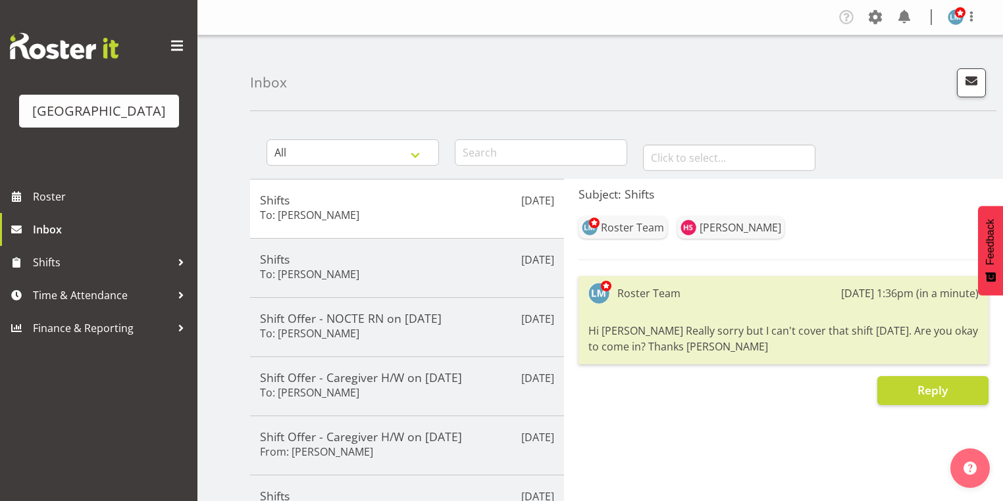  Describe the element at coordinates (729, 158) in the screenshot. I see `input: Click to select...` at that location.